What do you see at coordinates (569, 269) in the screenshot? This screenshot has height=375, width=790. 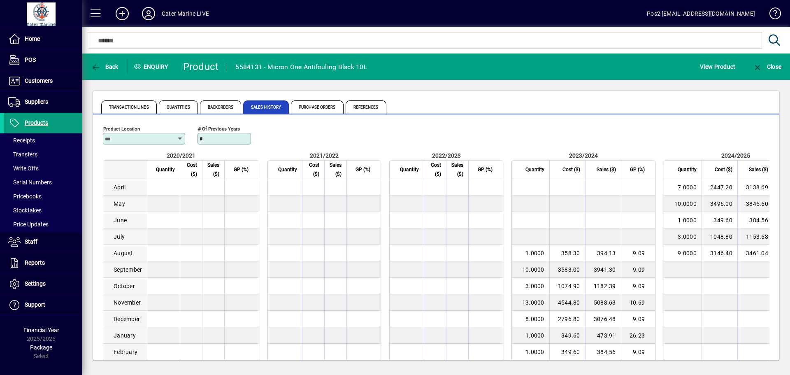 I see `span: 3583.00` at bounding box center [569, 269].